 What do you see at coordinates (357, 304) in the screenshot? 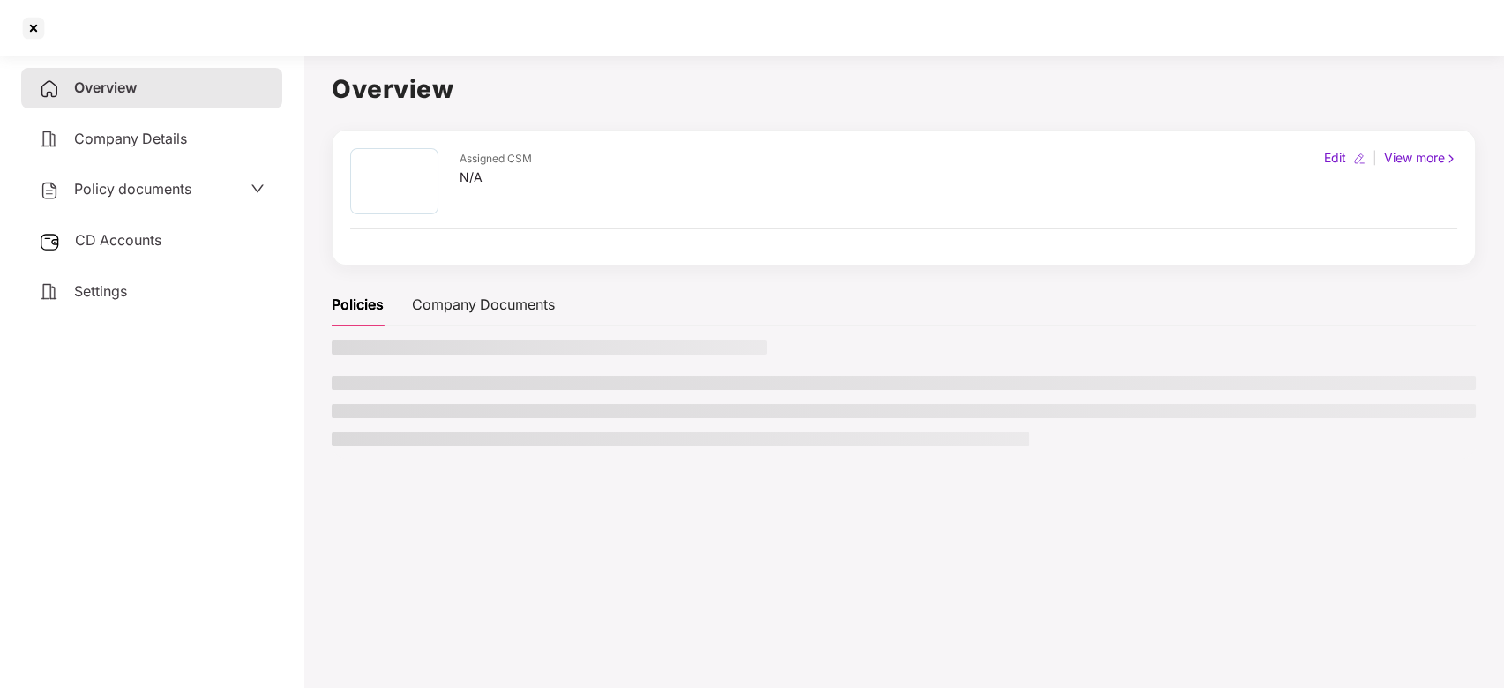
I see `div: Policies` at bounding box center [357, 304].